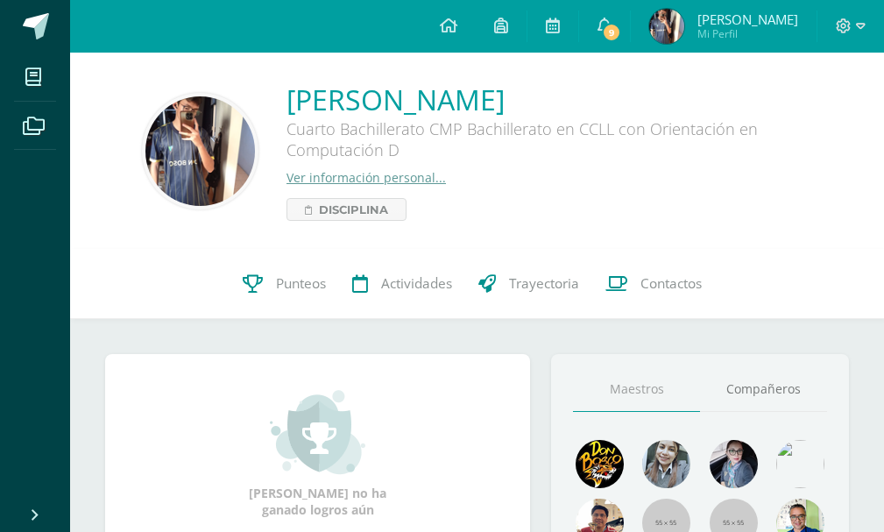  Describe the element at coordinates (666, 464) in the screenshot. I see `img: 45bd7986b8947ad7e5894cbc9b781108.png` at that location.